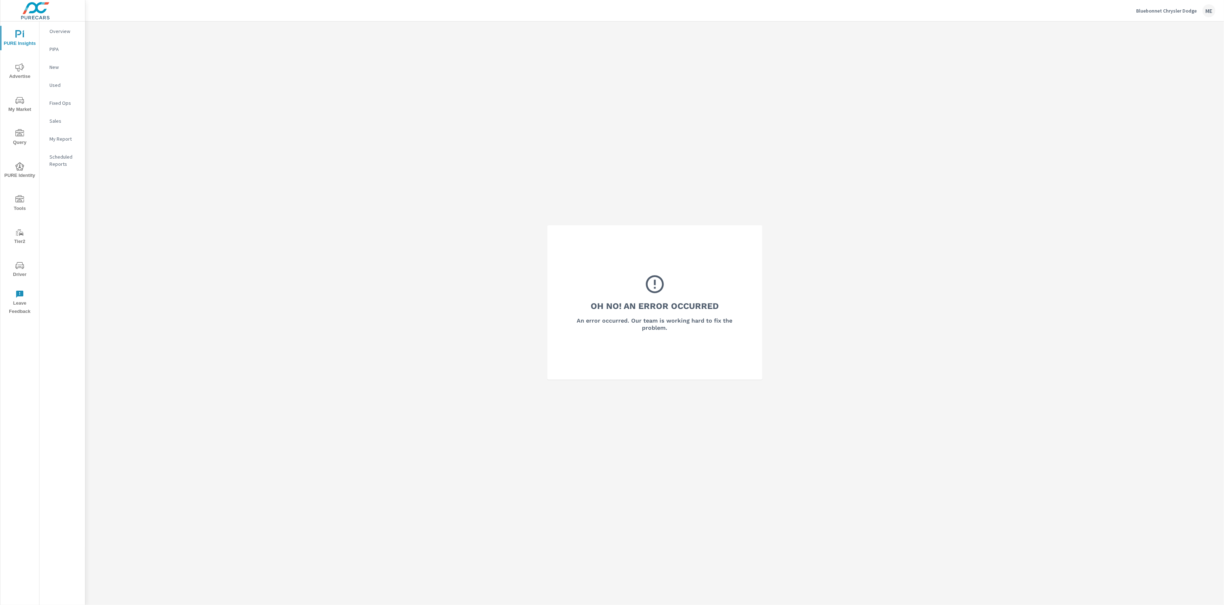 This screenshot has width=1224, height=605. What do you see at coordinates (20, 39) in the screenshot?
I see `span: PURE Insights` at bounding box center [20, 39].